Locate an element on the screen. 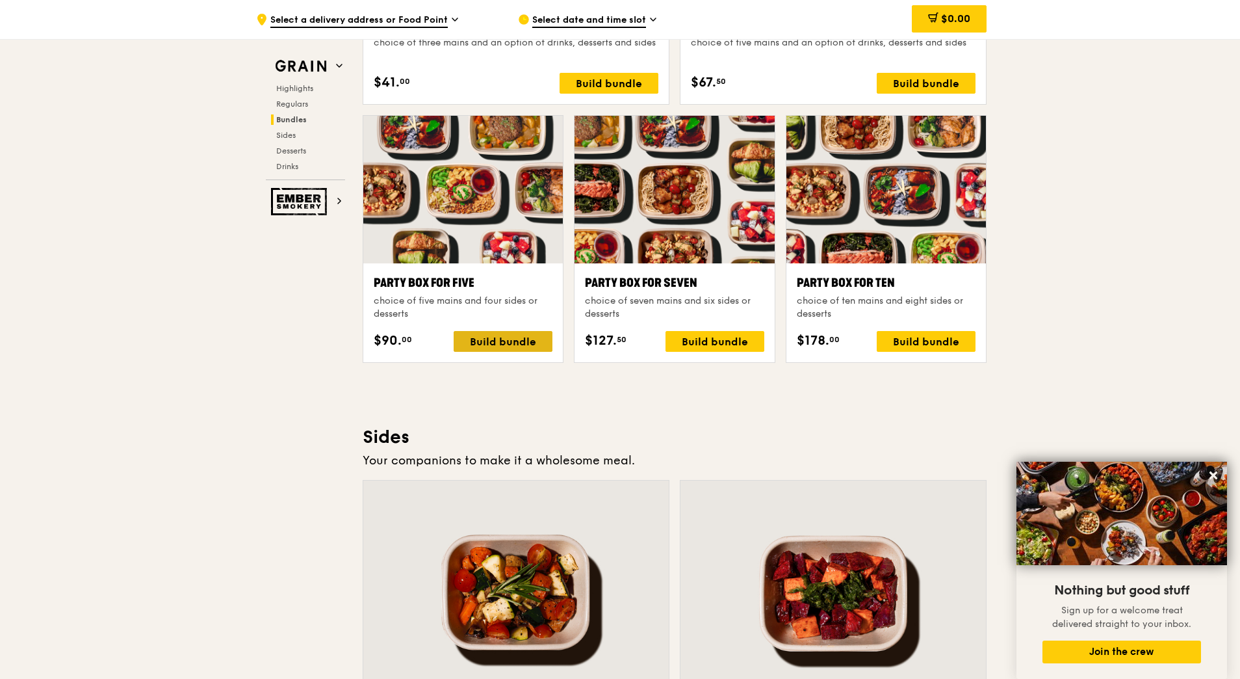 The width and height of the screenshot is (1240, 679). div: choice of ten mains and eight sides or desserts is located at coordinates (886, 307).